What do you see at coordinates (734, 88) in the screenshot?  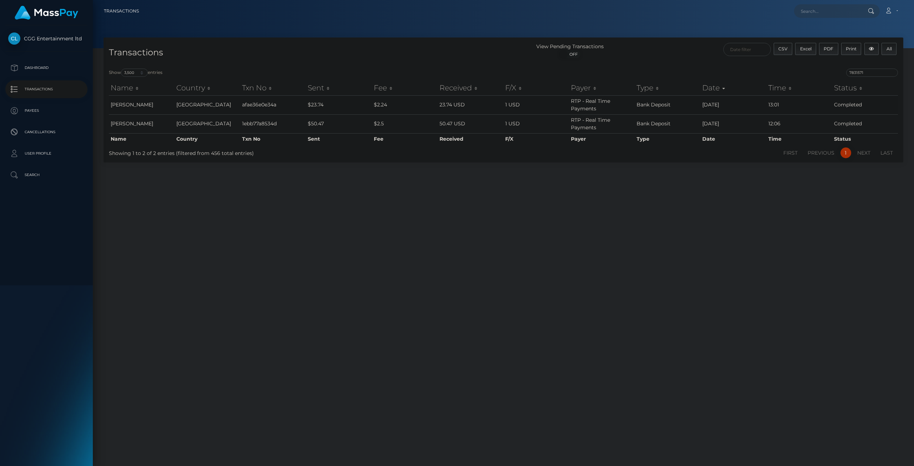 I see `th: Date: activate to sort column ascending` at bounding box center [734, 88].